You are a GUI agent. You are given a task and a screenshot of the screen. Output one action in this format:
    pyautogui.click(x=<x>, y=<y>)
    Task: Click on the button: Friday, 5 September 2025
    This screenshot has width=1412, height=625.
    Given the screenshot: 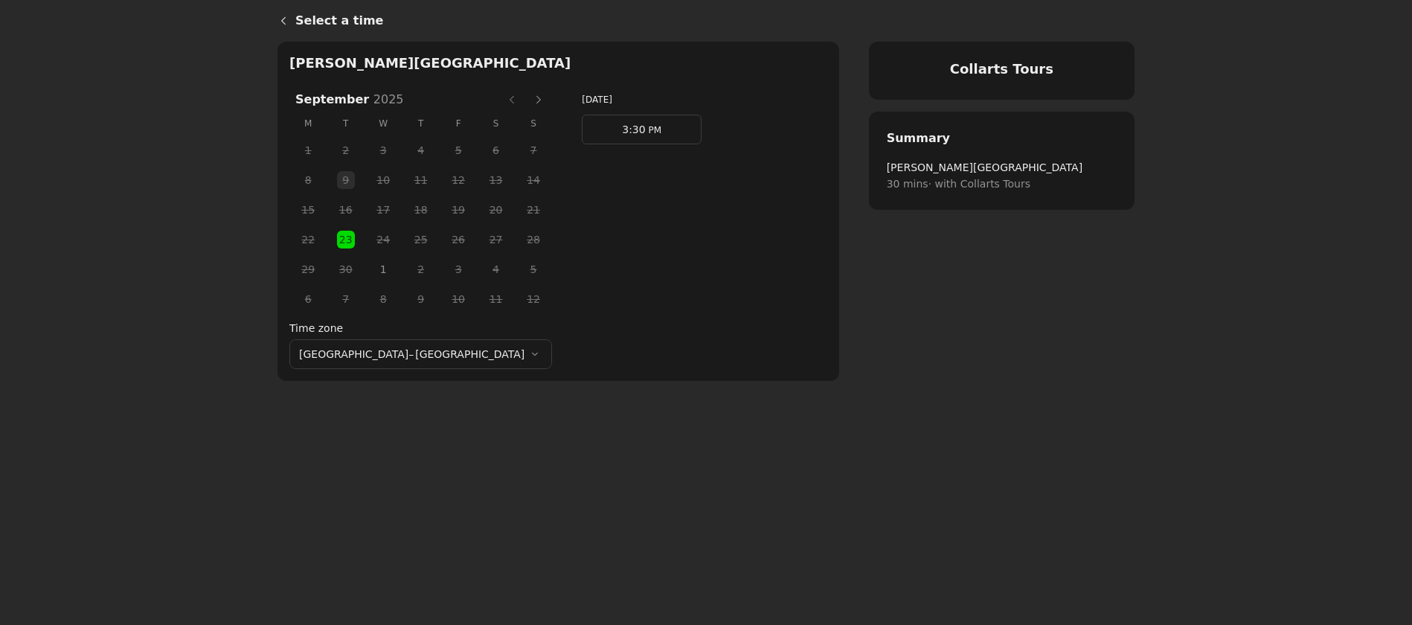 What is the action you would take?
    pyautogui.click(x=458, y=150)
    